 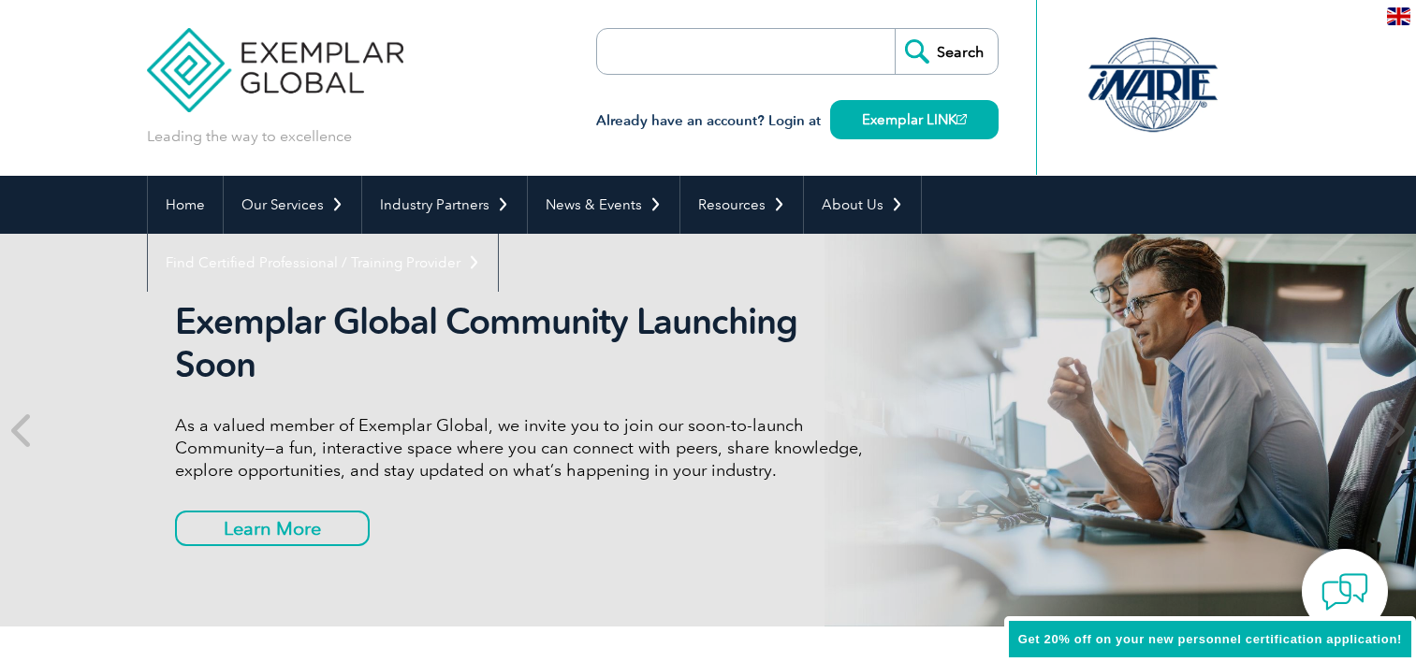 I want to click on p: As a valued member of Exemplar Global, we invite you to join our soon-to-launch Community—a fun, ..., so click(x=526, y=448).